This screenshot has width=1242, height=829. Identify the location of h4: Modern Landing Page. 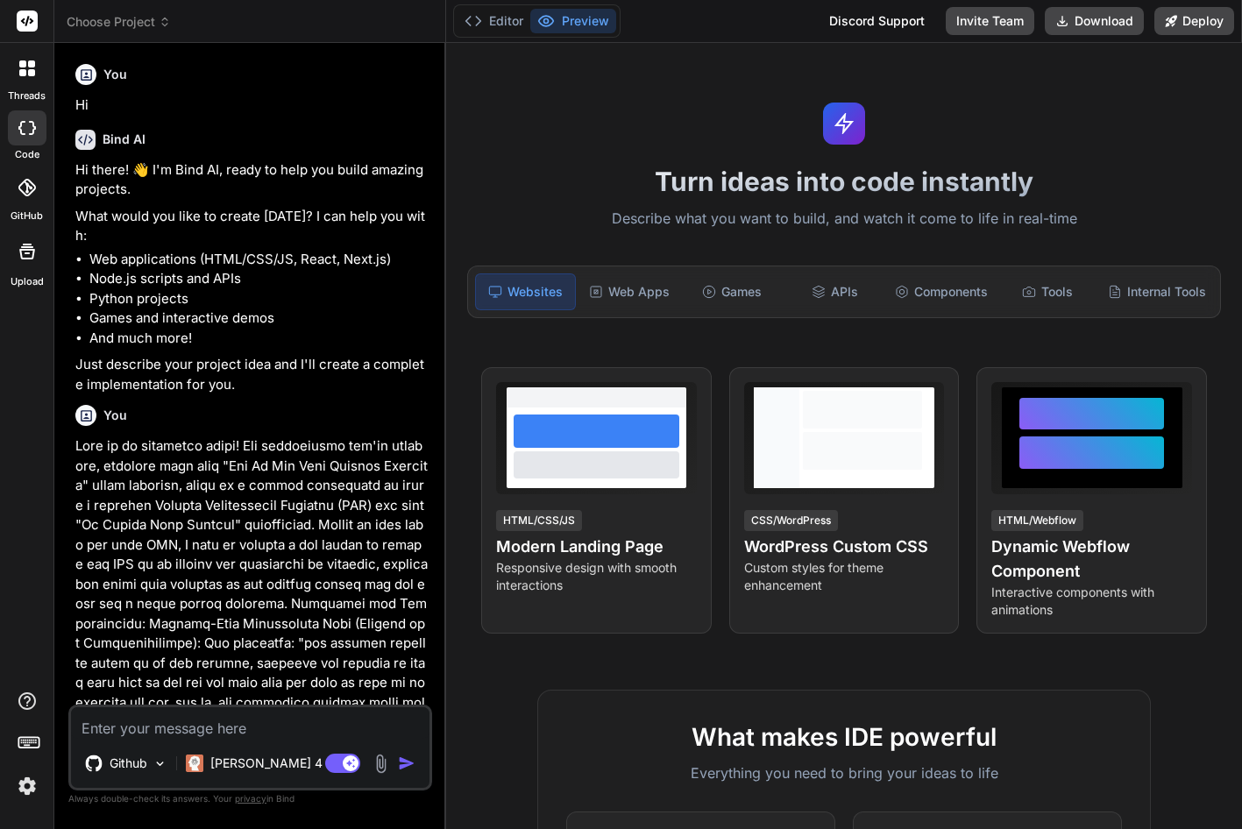
(596, 547).